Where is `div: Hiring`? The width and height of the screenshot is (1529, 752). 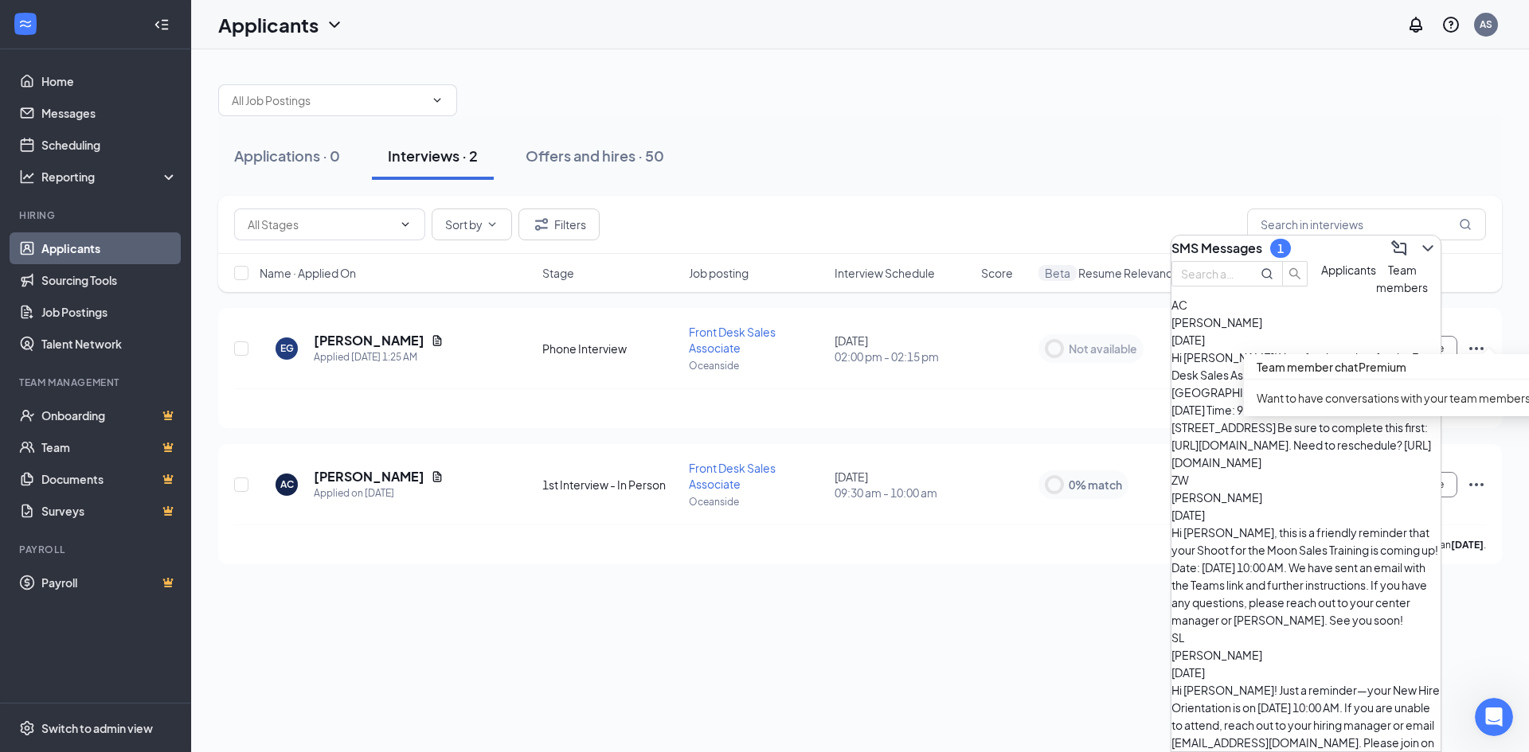
div: Hiring is located at coordinates (96, 215).